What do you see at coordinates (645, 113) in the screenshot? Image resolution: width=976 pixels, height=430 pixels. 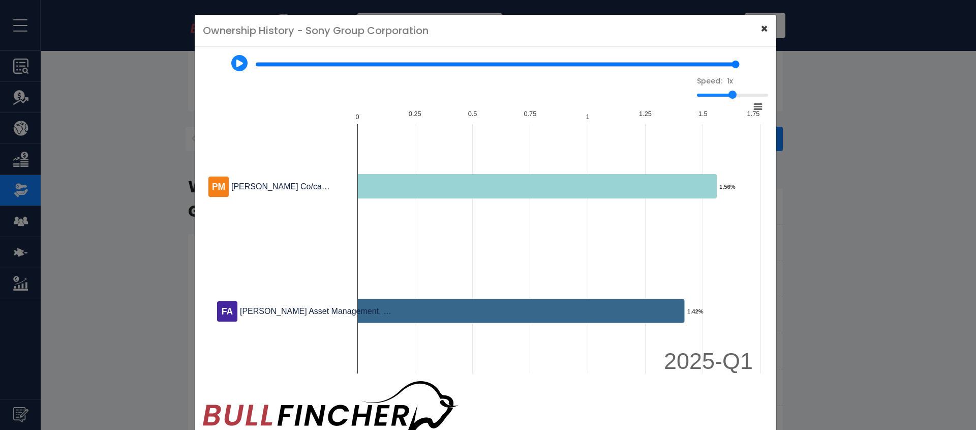 I see `text: 1.25` at bounding box center [645, 113].